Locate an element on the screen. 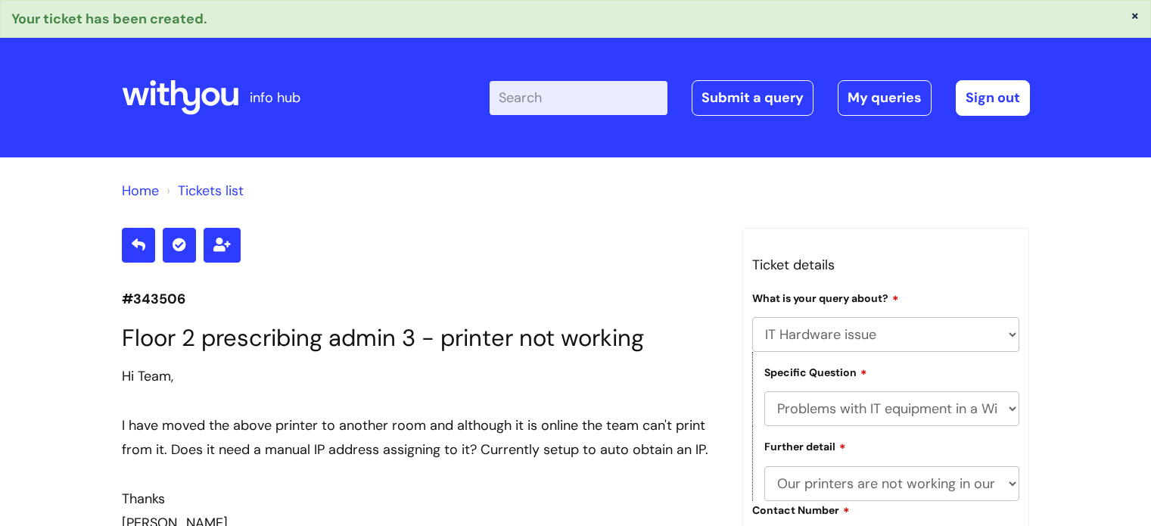 This screenshot has height=526, width=1151. li: Tickets list is located at coordinates (203, 191).